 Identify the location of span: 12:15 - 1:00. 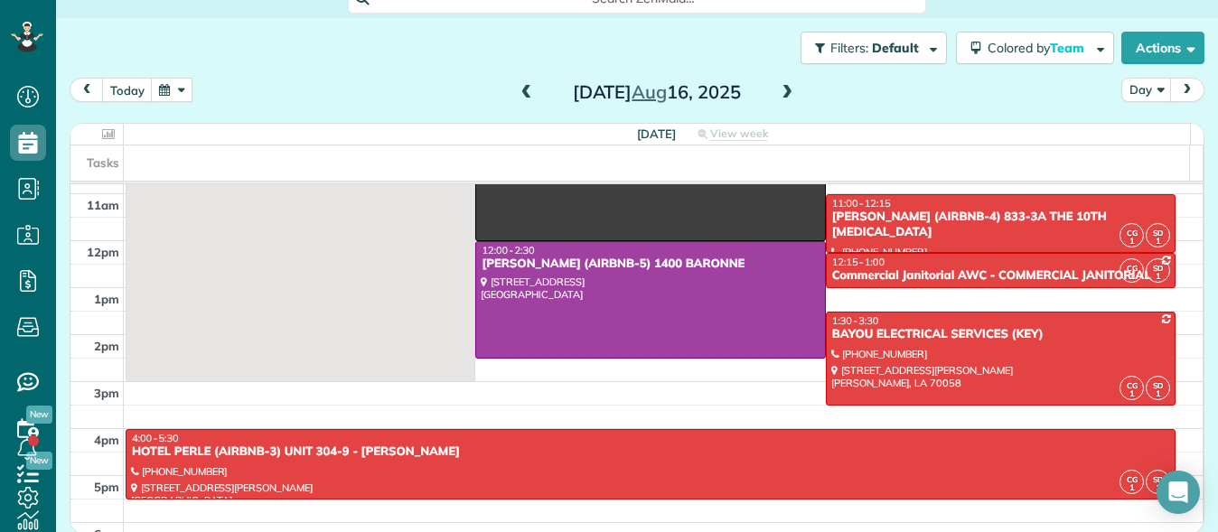
(859, 262).